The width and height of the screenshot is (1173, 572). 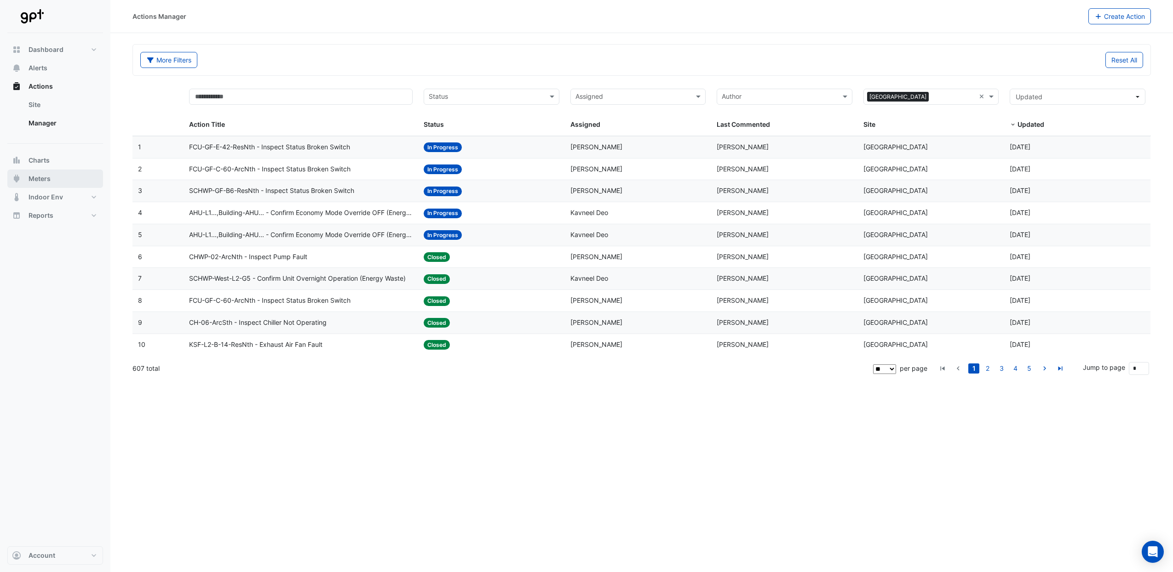 What do you see at coordinates (248, 257) in the screenshot?
I see `span: CHWP-02-ArcNth - Inspect Pump Fault` at bounding box center [248, 257].